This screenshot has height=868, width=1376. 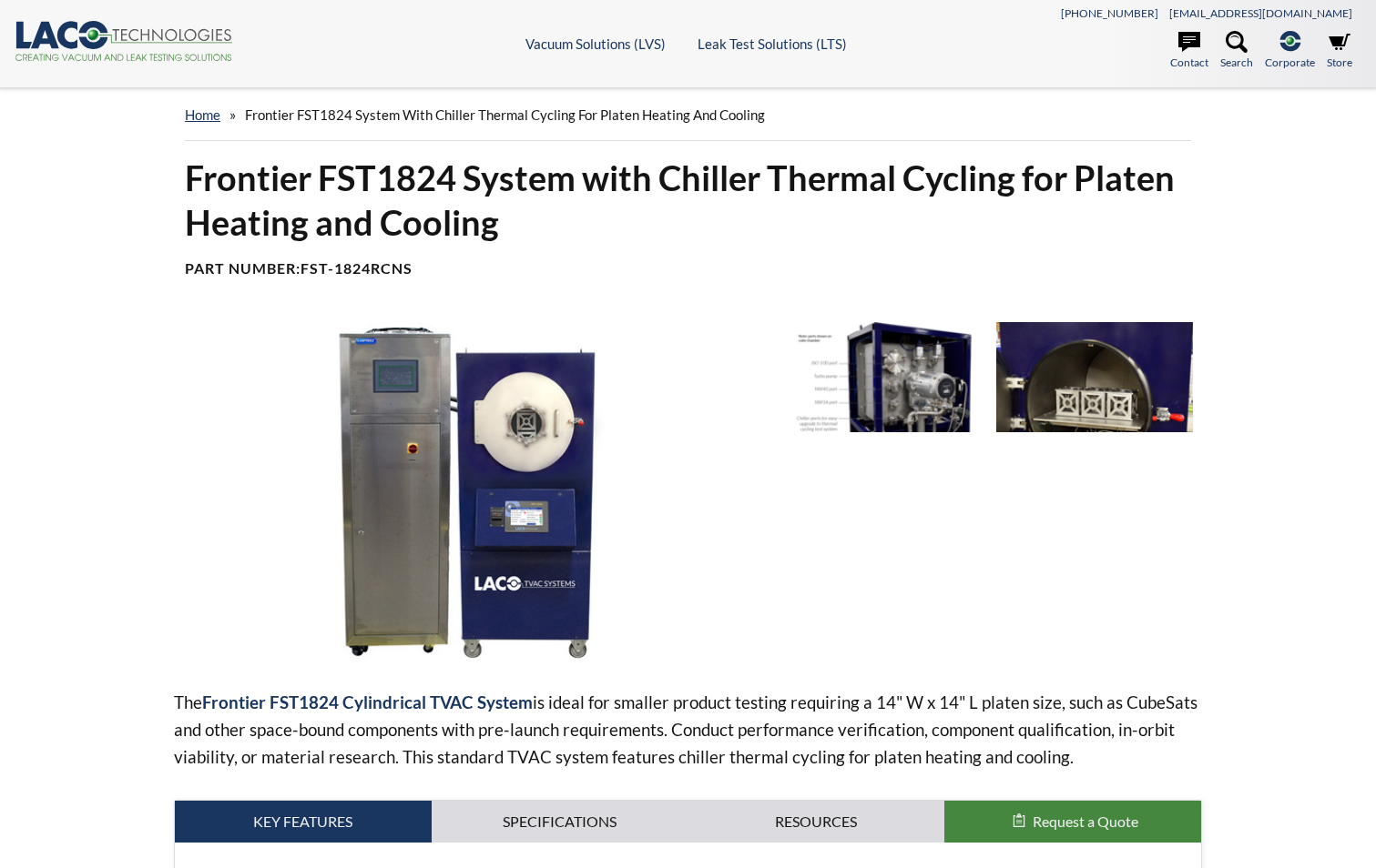 I want to click on a: home, so click(x=202, y=115).